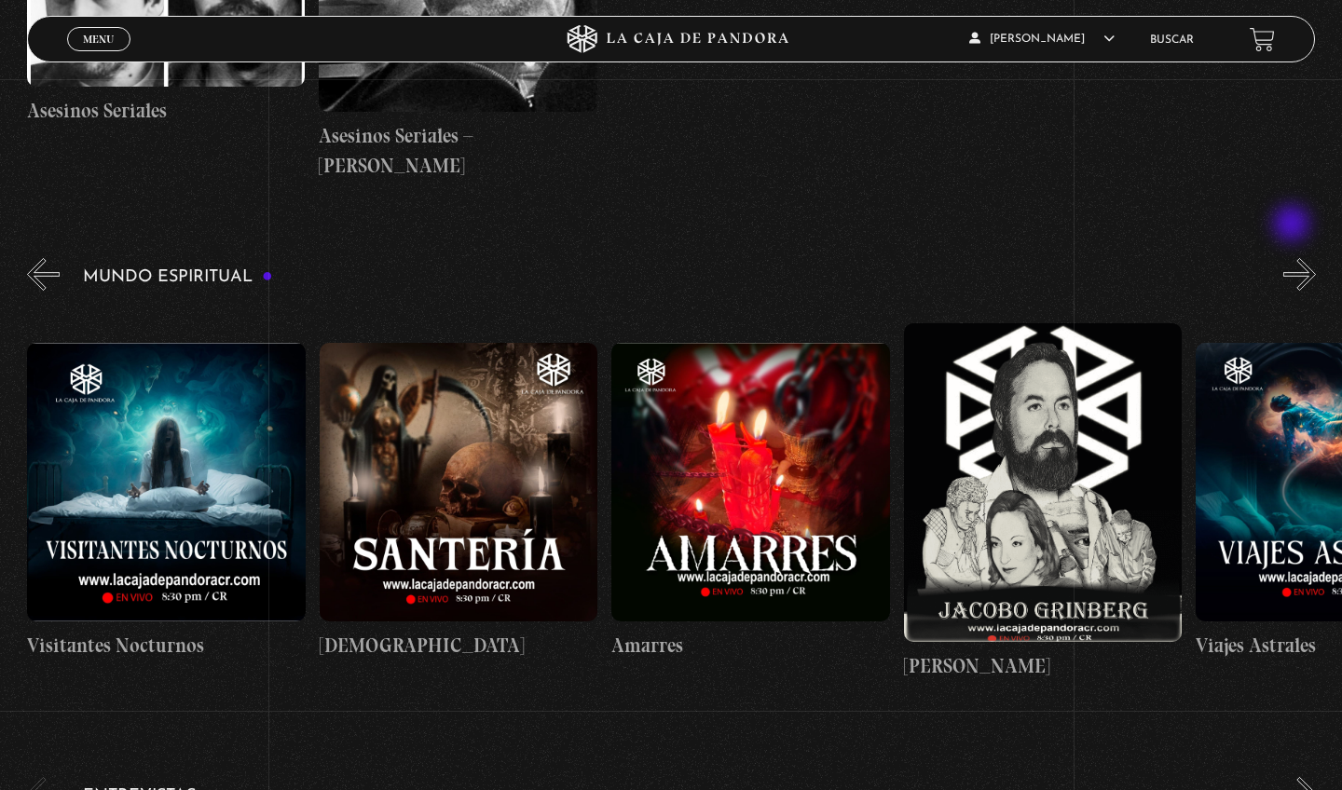  I want to click on h4: Visitantes Nocturnos, so click(166, 646).